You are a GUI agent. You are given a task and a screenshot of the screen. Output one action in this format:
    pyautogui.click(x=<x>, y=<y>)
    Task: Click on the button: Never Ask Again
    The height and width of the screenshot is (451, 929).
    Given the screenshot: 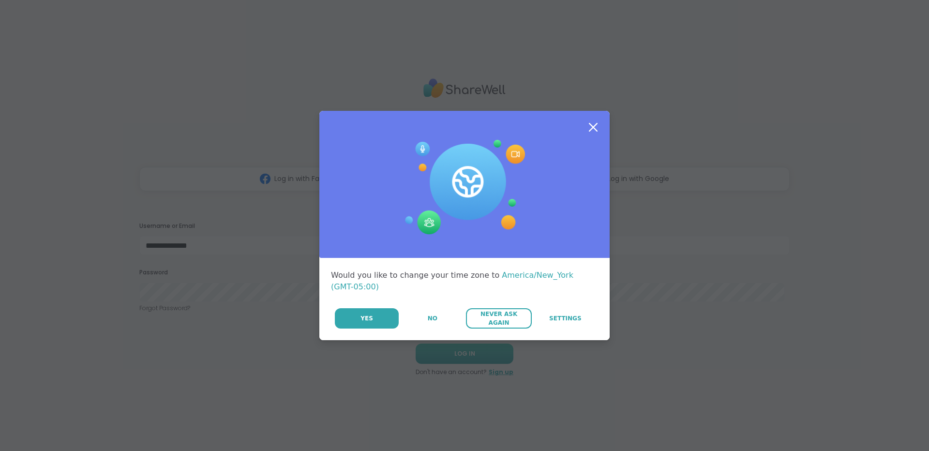 What is the action you would take?
    pyautogui.click(x=498, y=318)
    